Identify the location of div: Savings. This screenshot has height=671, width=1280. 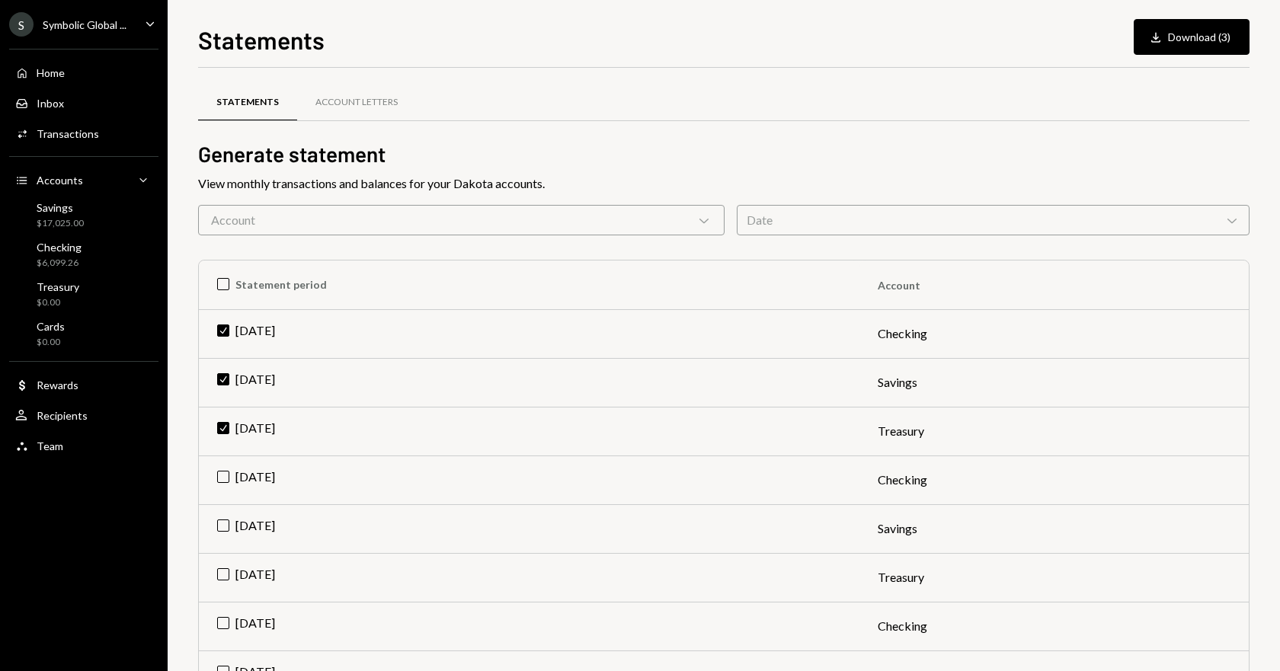
(60, 207).